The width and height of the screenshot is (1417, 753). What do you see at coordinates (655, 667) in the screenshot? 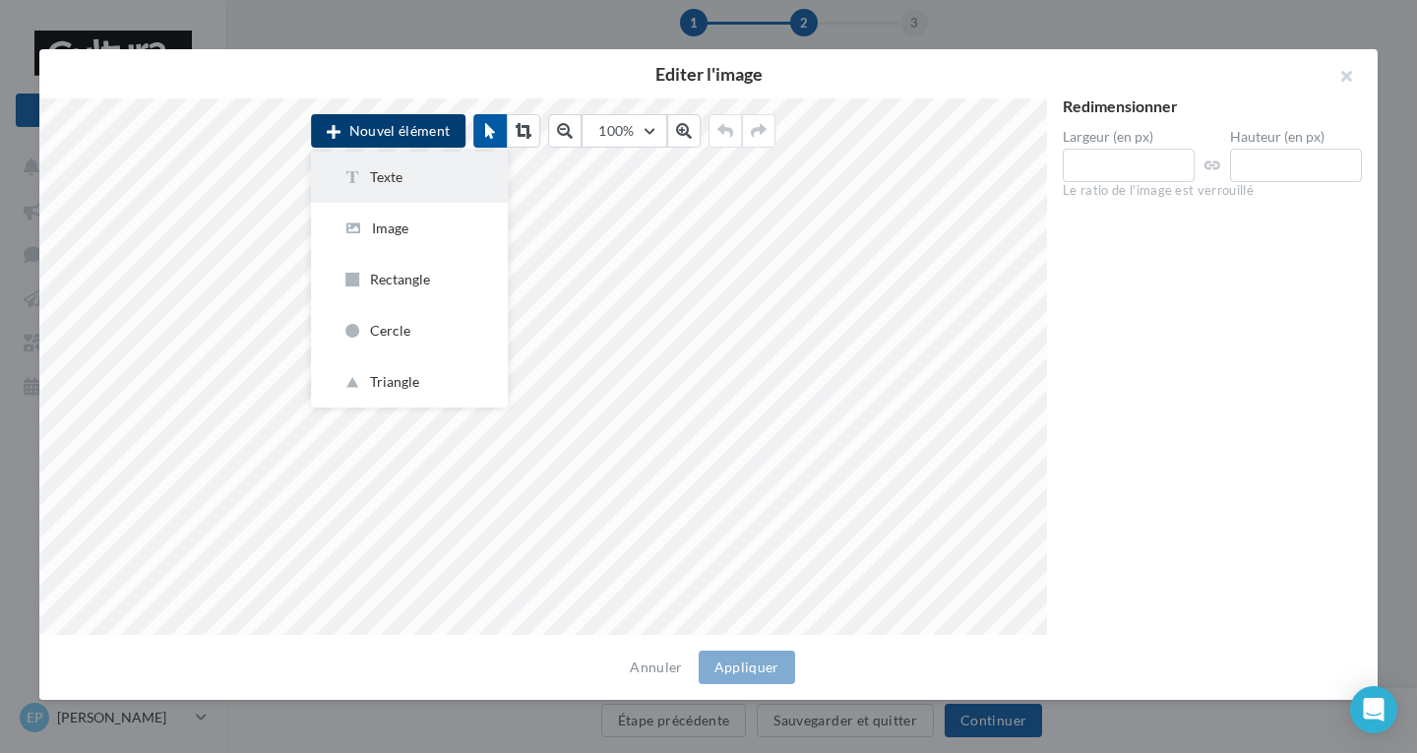
I see `button: Annuler` at bounding box center [655, 667].